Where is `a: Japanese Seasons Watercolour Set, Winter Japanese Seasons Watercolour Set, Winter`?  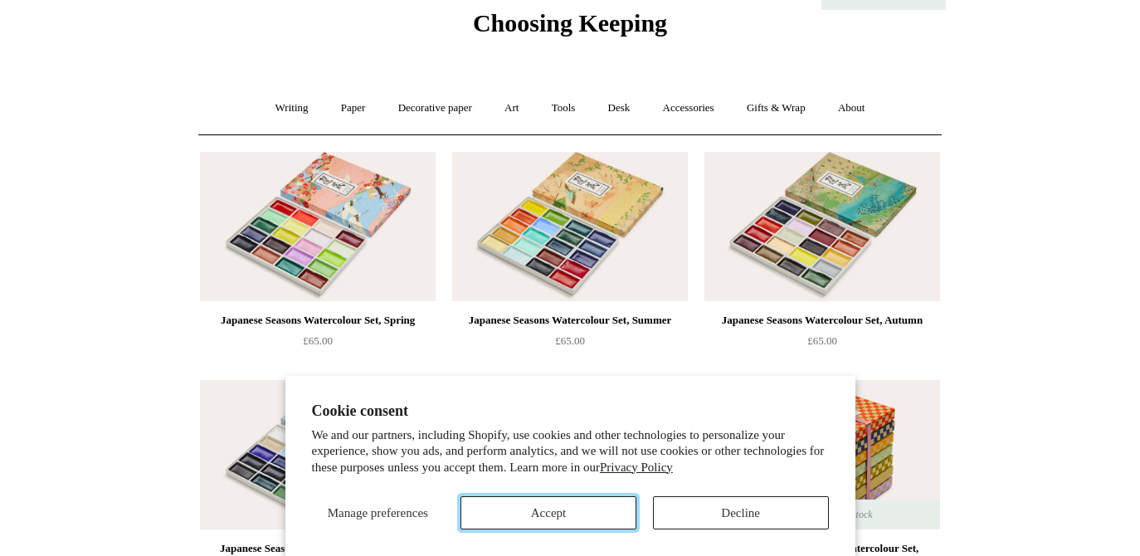 a: Japanese Seasons Watercolour Set, Winter Japanese Seasons Watercolour Set, Winter is located at coordinates (318, 455).